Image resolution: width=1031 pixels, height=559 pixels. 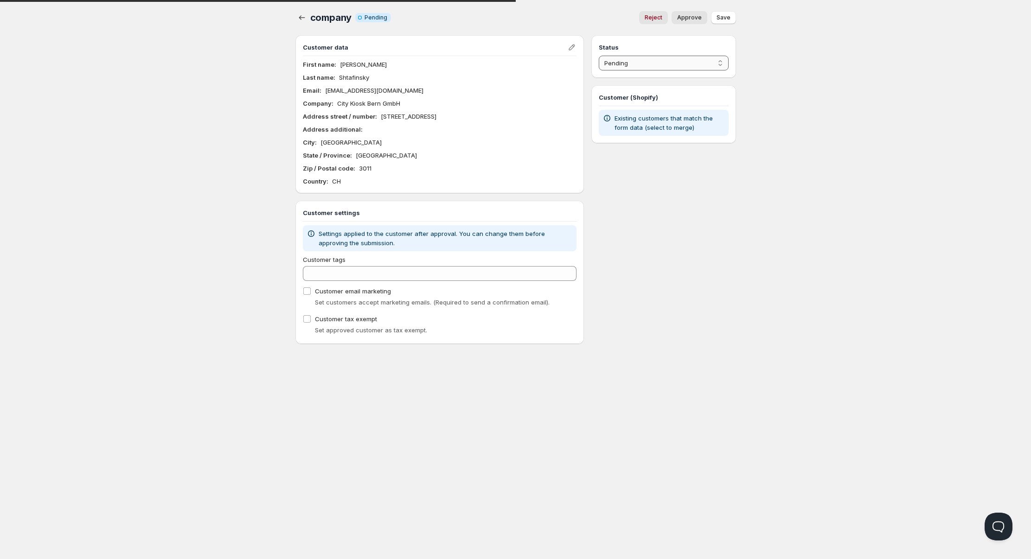 I want to click on b: Company :, so click(x=318, y=103).